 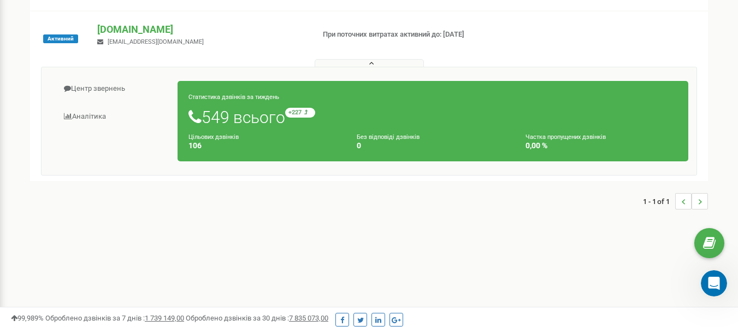 What do you see at coordinates (264, 145) in the screenshot?
I see `h4: 106` at bounding box center [264, 145].